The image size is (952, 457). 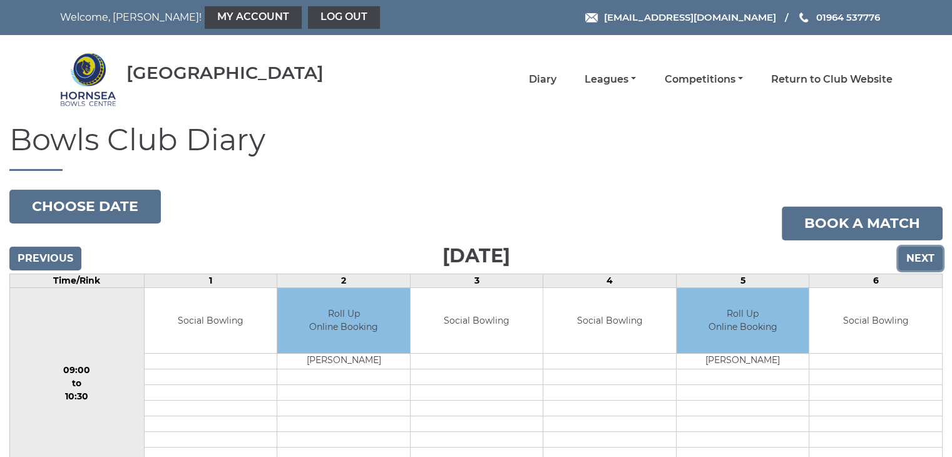 I want to click on td: 6, so click(x=876, y=281).